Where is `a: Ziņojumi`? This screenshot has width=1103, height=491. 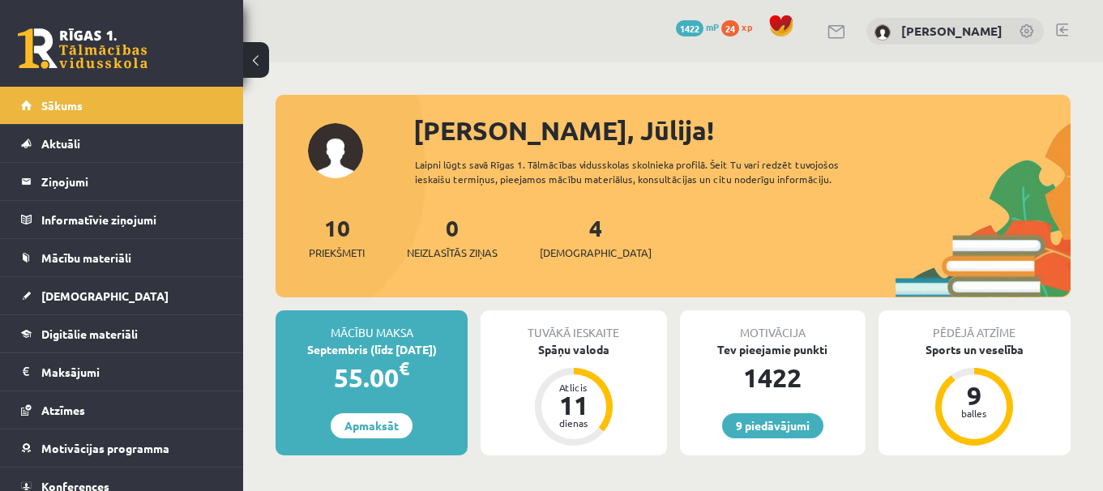
a: Ziņojumi is located at coordinates (122, 182).